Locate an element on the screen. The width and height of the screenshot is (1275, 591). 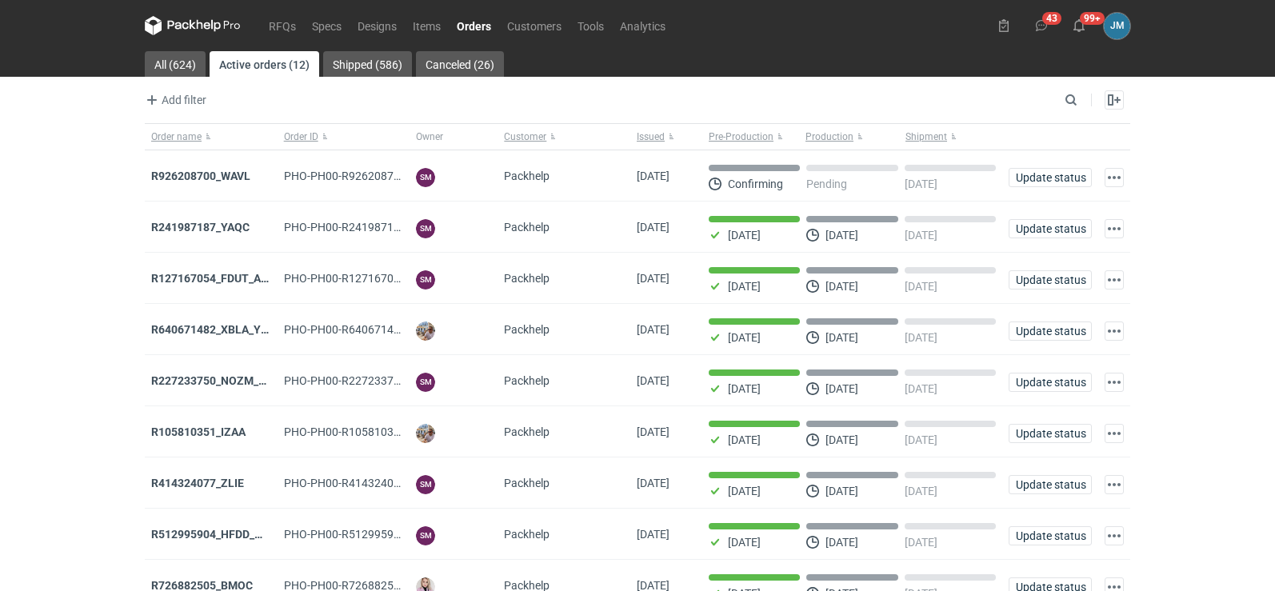
a: Shipped (586) is located at coordinates (367, 64).